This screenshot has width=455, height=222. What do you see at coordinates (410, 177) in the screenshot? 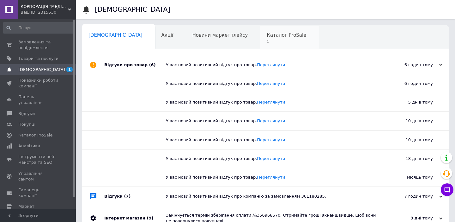
I see `div: місяць тому` at bounding box center [410, 177].